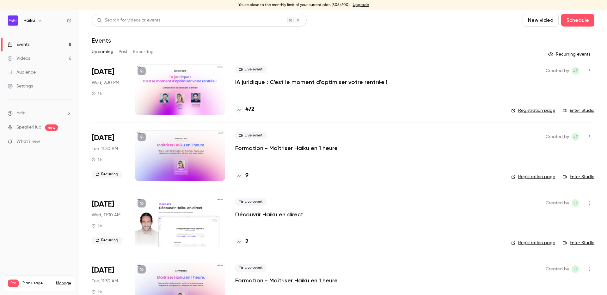  I want to click on div: Events, so click(18, 45).